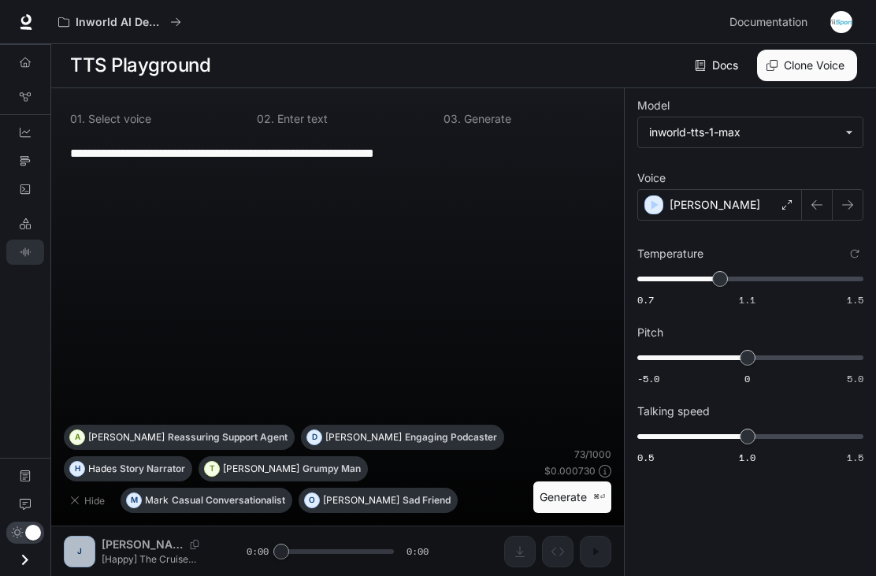 This screenshot has height=576, width=876. I want to click on p: Casual Conversationalist, so click(229, 500).